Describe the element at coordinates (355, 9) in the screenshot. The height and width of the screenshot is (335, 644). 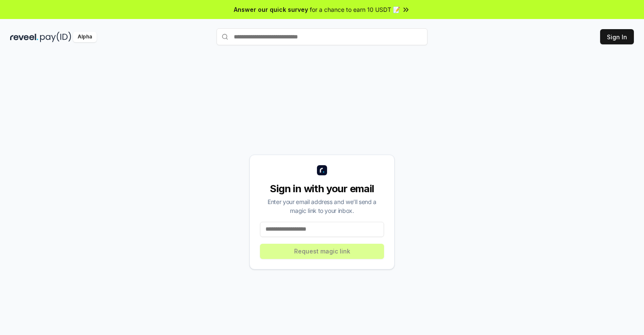
I see `span: for a chance to earn 10 USDT 📝` at that location.